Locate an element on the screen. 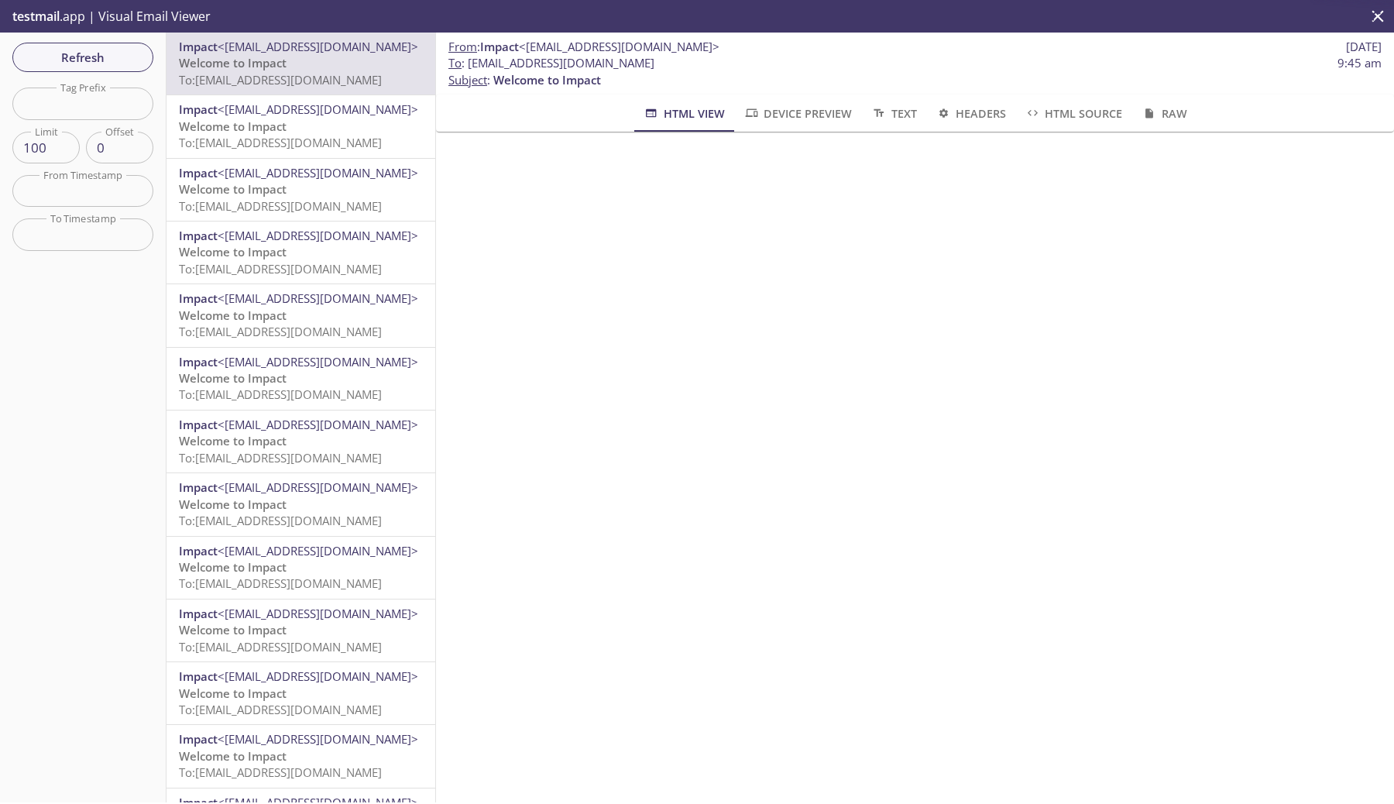  button: Refresh is located at coordinates (83, 57).